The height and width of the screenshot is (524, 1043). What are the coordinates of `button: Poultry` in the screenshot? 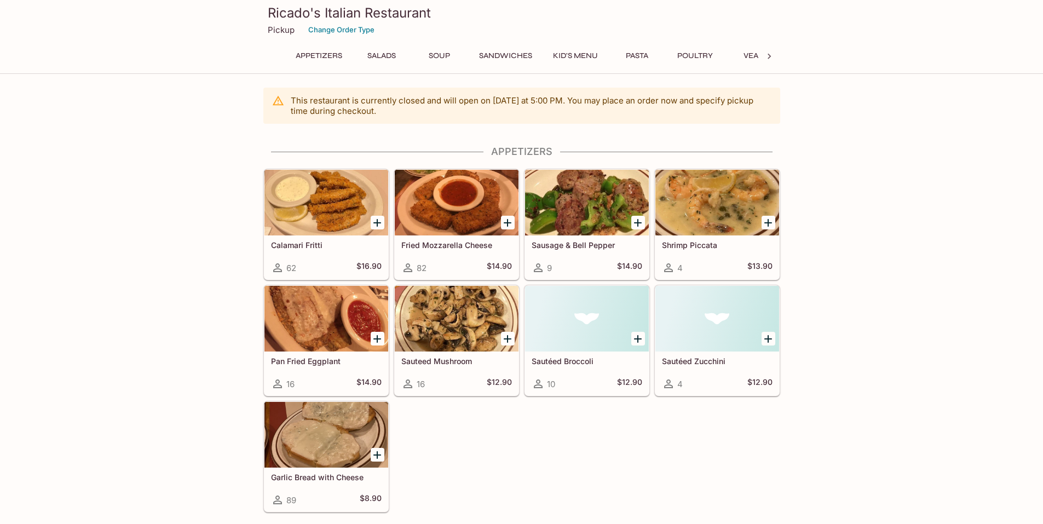 It's located at (695, 56).